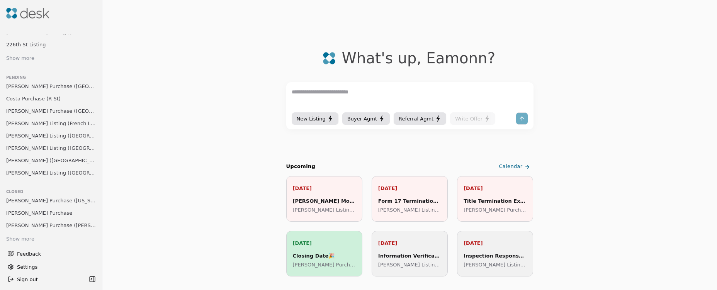 Image resolution: width=717 pixels, height=290 pixels. I want to click on span: 226th St Listing, so click(26, 44).